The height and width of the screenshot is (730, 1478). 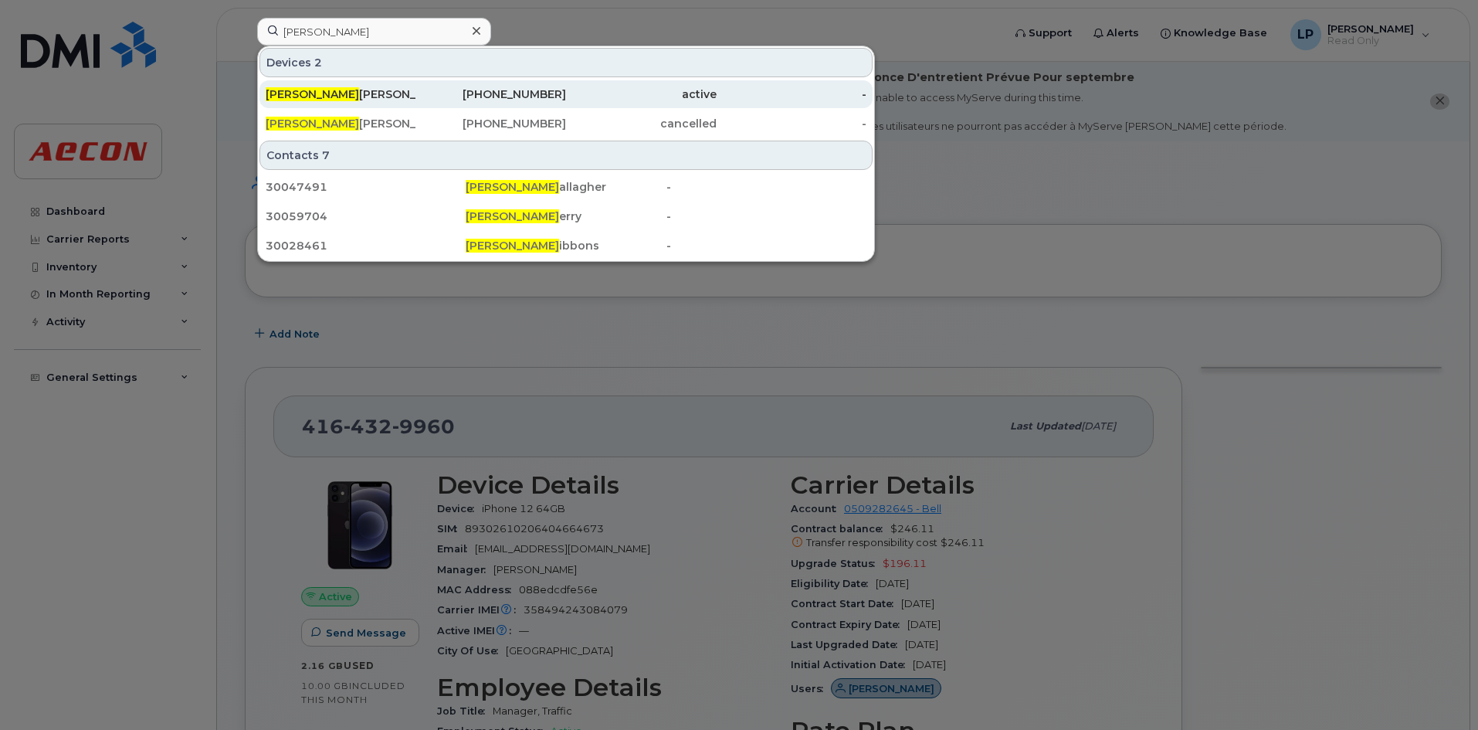 What do you see at coordinates (566, 155) in the screenshot?
I see `div: Contacts` at bounding box center [566, 155].